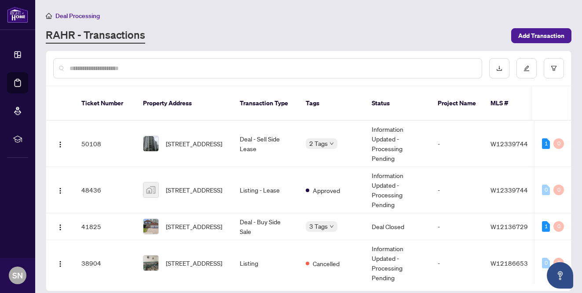 This screenshot has width=582, height=293. I want to click on span: filter, so click(554, 68).